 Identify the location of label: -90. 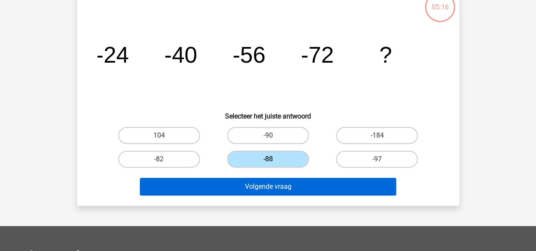
(268, 135).